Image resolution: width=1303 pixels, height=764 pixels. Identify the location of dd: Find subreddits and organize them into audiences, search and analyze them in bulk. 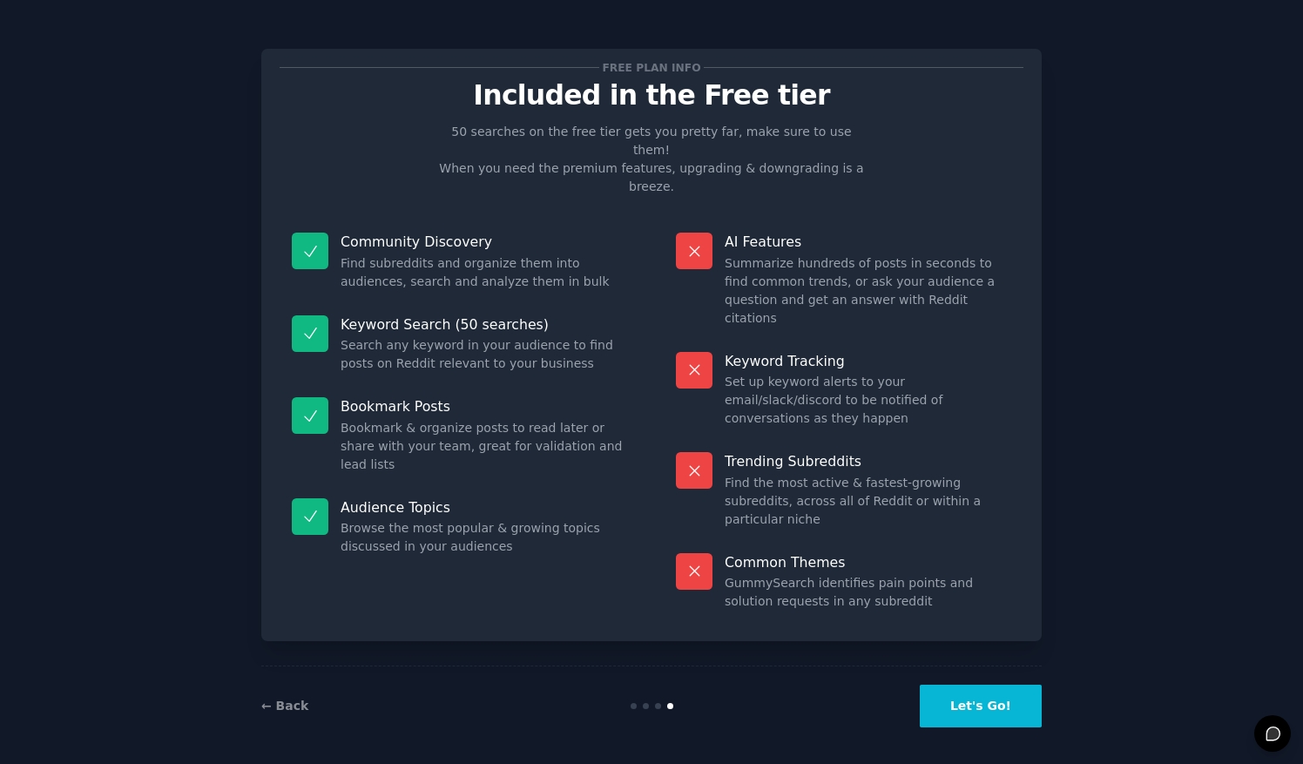
(483, 273).